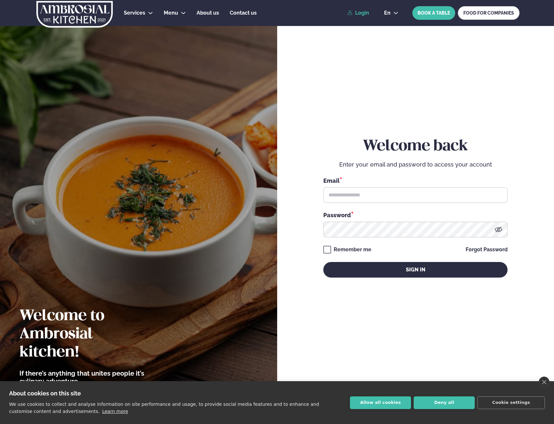 This screenshot has height=424, width=554. What do you see at coordinates (115, 411) in the screenshot?
I see `a: Learn more` at bounding box center [115, 411].